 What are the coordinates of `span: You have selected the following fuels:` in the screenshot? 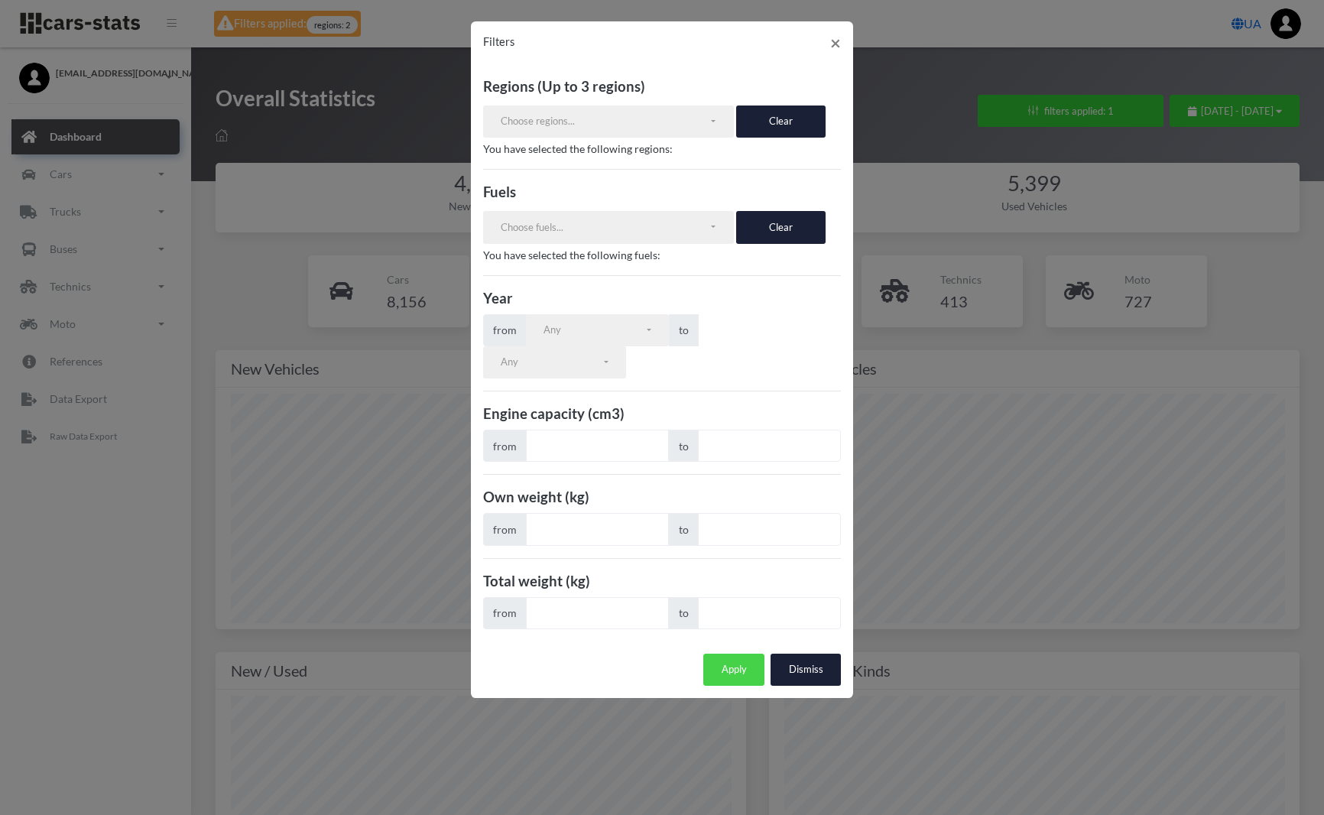 It's located at (572, 255).